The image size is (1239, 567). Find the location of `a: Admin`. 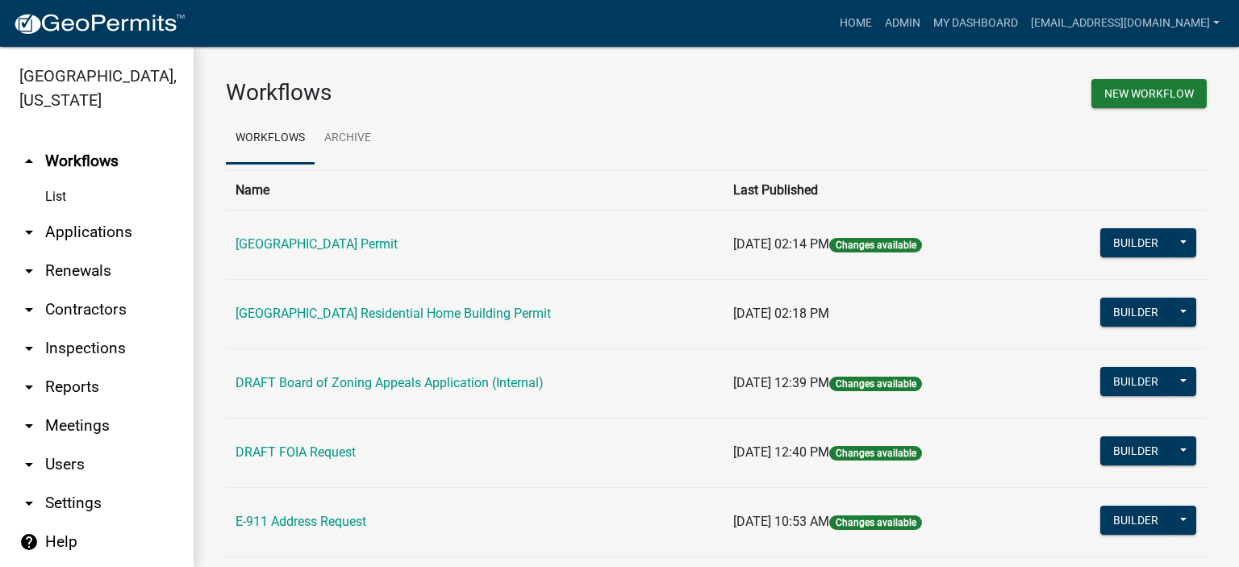

a: Admin is located at coordinates (902, 23).